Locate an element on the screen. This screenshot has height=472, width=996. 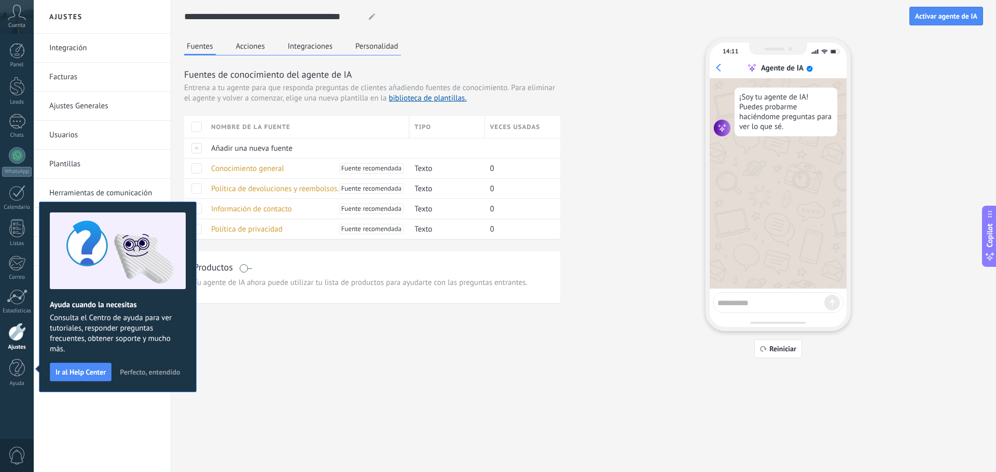
button: Acciones is located at coordinates (251, 46).